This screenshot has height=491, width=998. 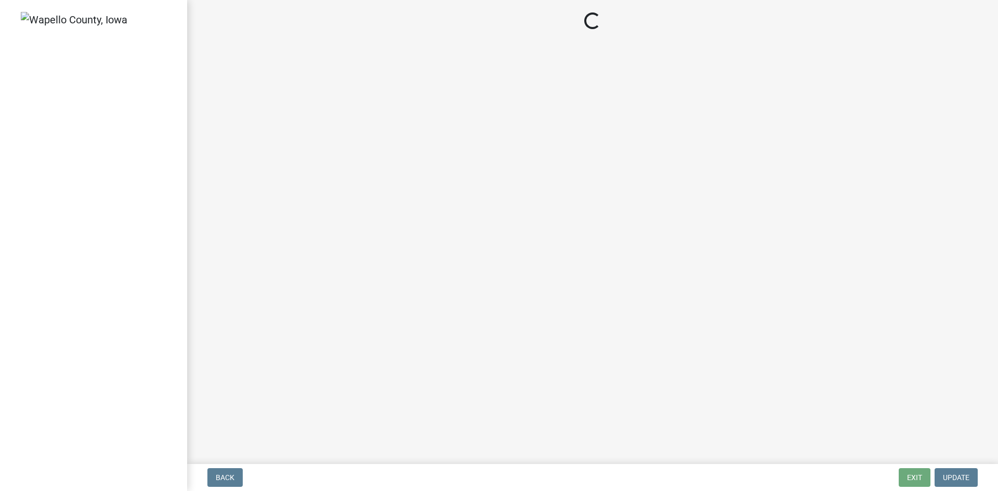 What do you see at coordinates (74, 20) in the screenshot?
I see `img: Wapello County, Iowa` at bounding box center [74, 20].